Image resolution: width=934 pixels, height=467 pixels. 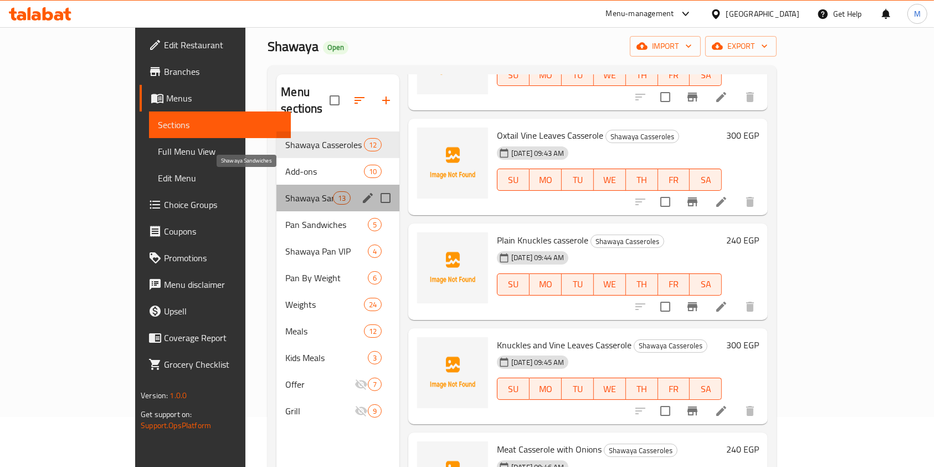 What do you see at coordinates (368, 198) in the screenshot?
I see `button: edit` at bounding box center [368, 198].